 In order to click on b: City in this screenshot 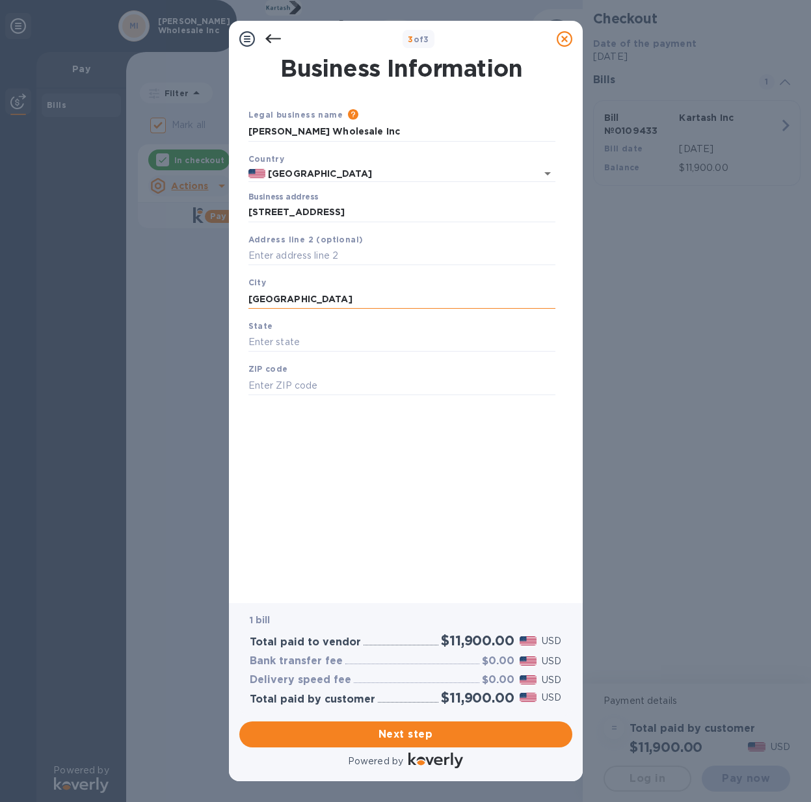, I will do `click(257, 282)`.